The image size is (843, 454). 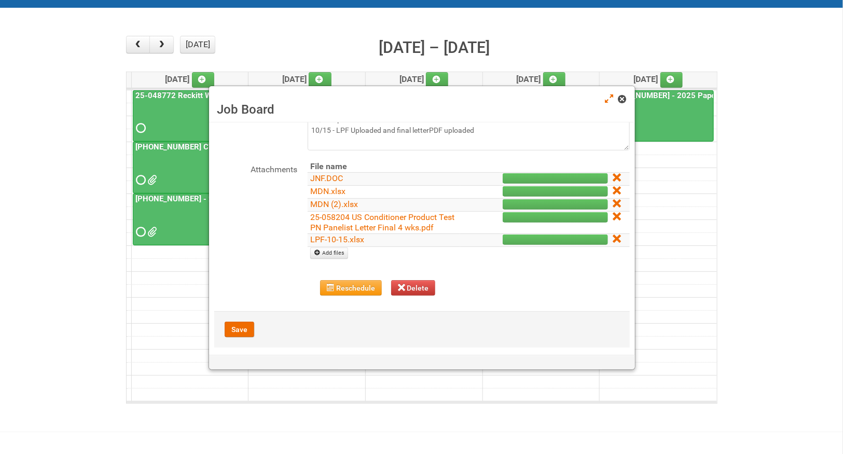 What do you see at coordinates (382, 222) in the screenshot?
I see `a: 25-058204 US Conditioner Product Test PN Panelist Letter Final 4 wks.pdf` at bounding box center [382, 222].